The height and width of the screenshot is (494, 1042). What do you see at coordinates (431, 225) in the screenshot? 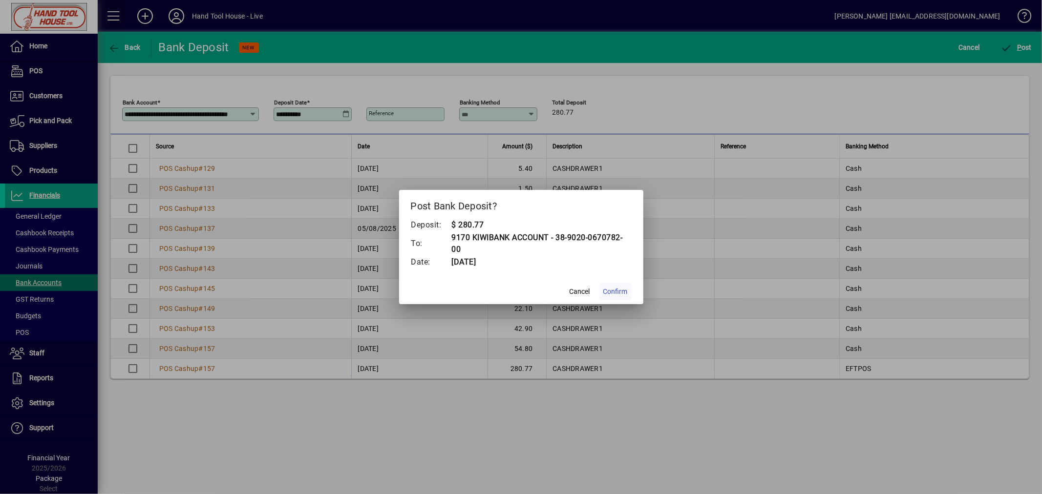
I see `td: Deposit:` at bounding box center [431, 225].